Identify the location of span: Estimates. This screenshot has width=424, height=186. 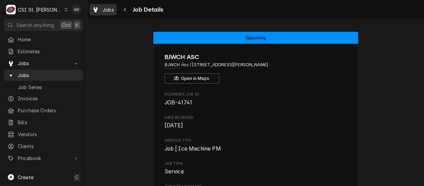
(49, 51).